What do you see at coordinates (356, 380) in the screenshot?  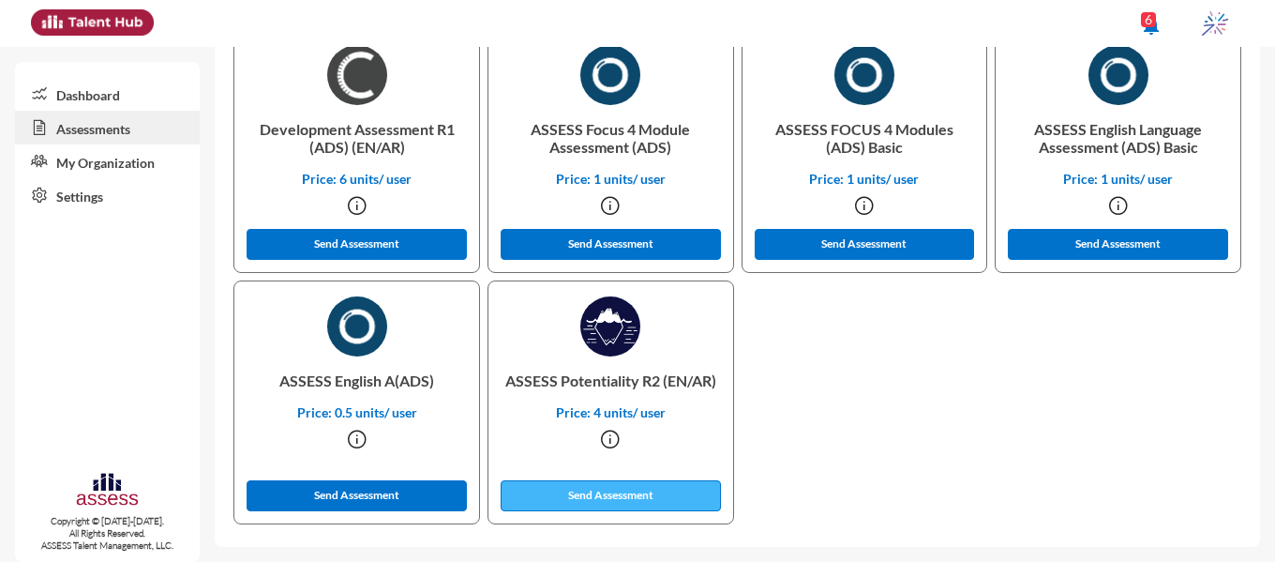 I see `p: ASSESS English A(ADS)` at bounding box center [356, 380].